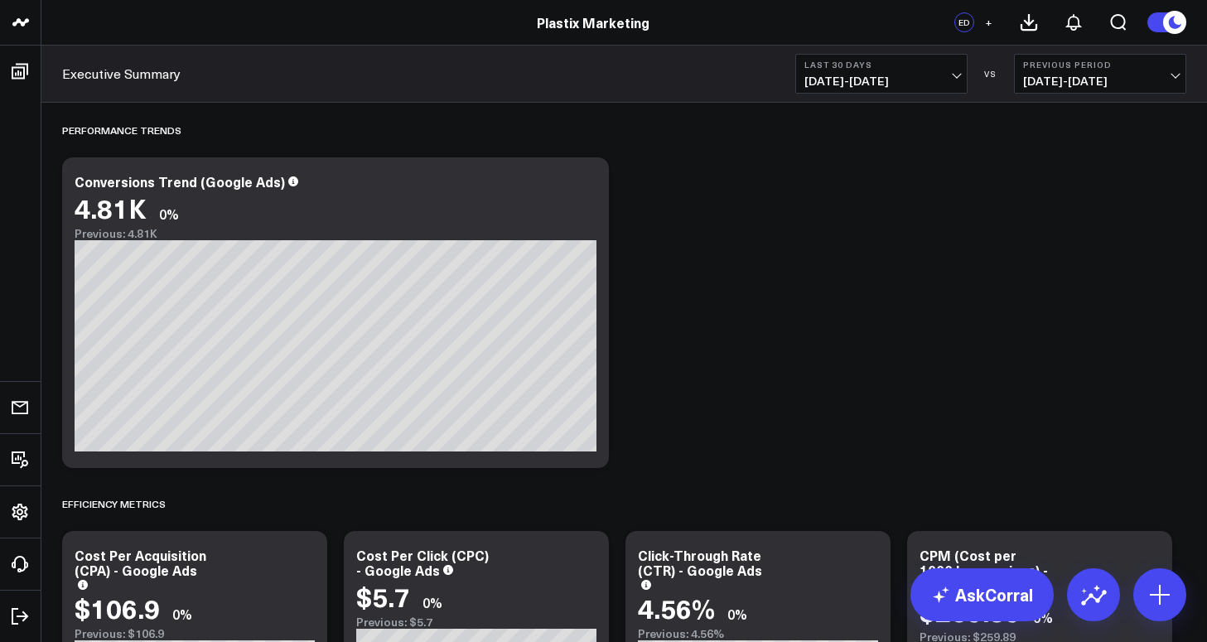 The image size is (1207, 642). I want to click on div: Cost Per Acquisition (CPA) - Google Ads, so click(140, 563).